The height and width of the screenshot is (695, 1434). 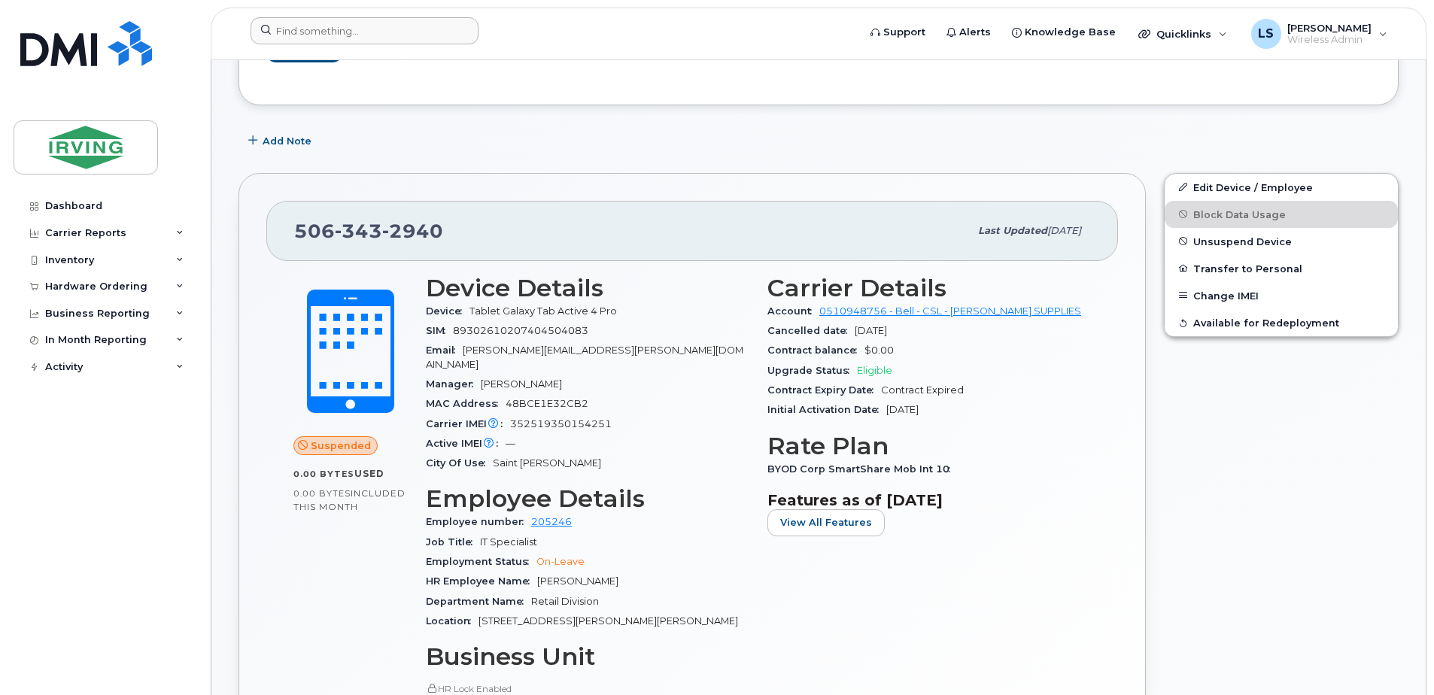 I want to click on span: BYOD Corp SmartShare Mob Int 10, so click(x=862, y=469).